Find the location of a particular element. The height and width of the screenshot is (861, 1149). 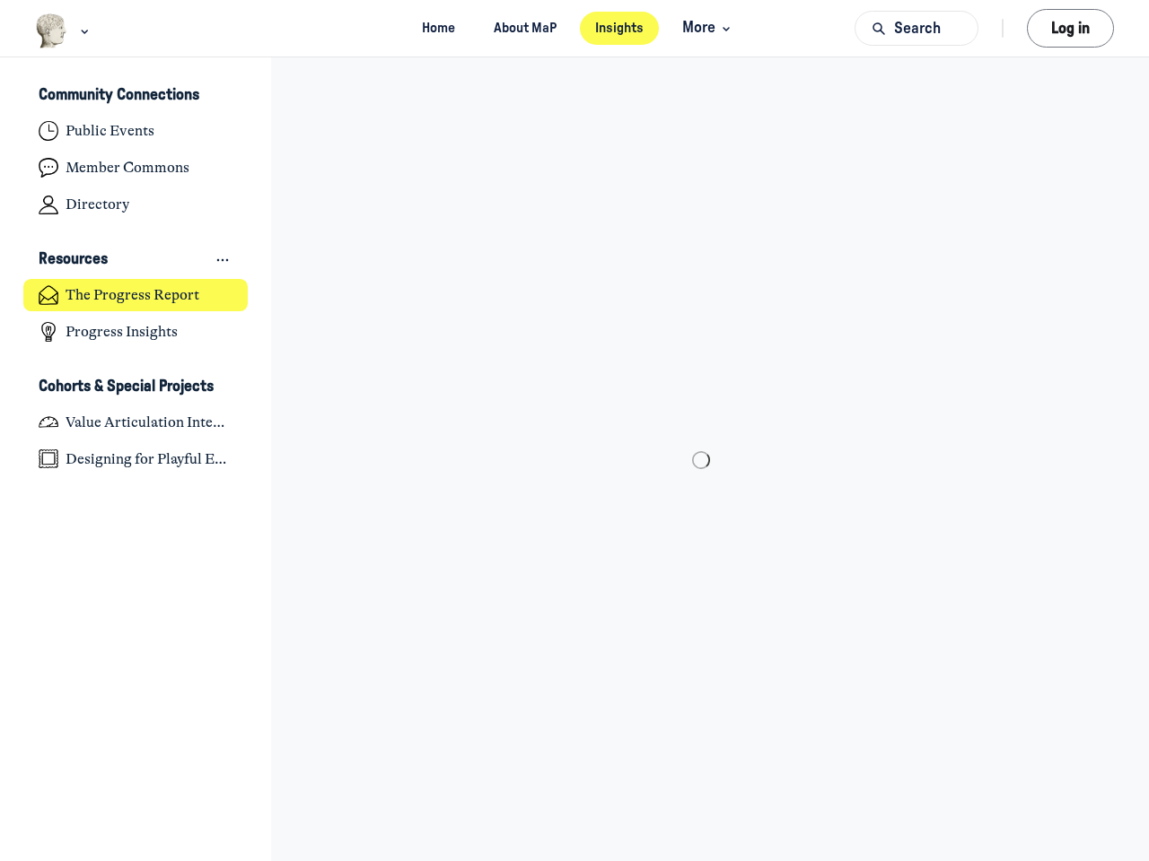

span: More is located at coordinates (708, 28).